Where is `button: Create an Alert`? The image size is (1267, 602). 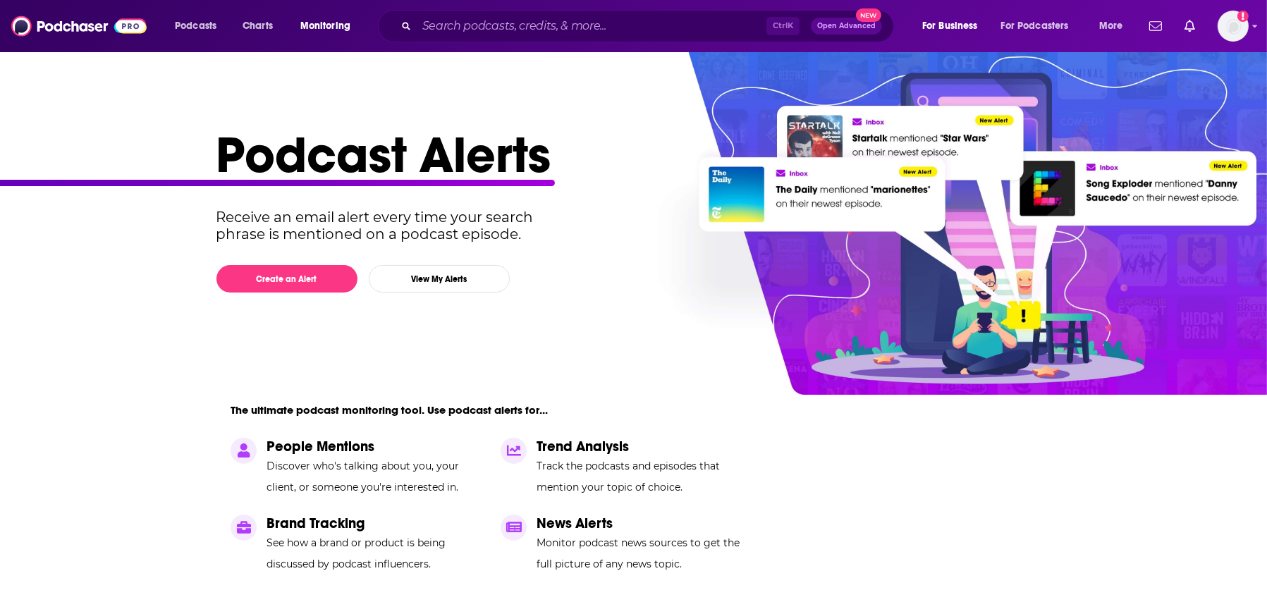 button: Create an Alert is located at coordinates (287, 279).